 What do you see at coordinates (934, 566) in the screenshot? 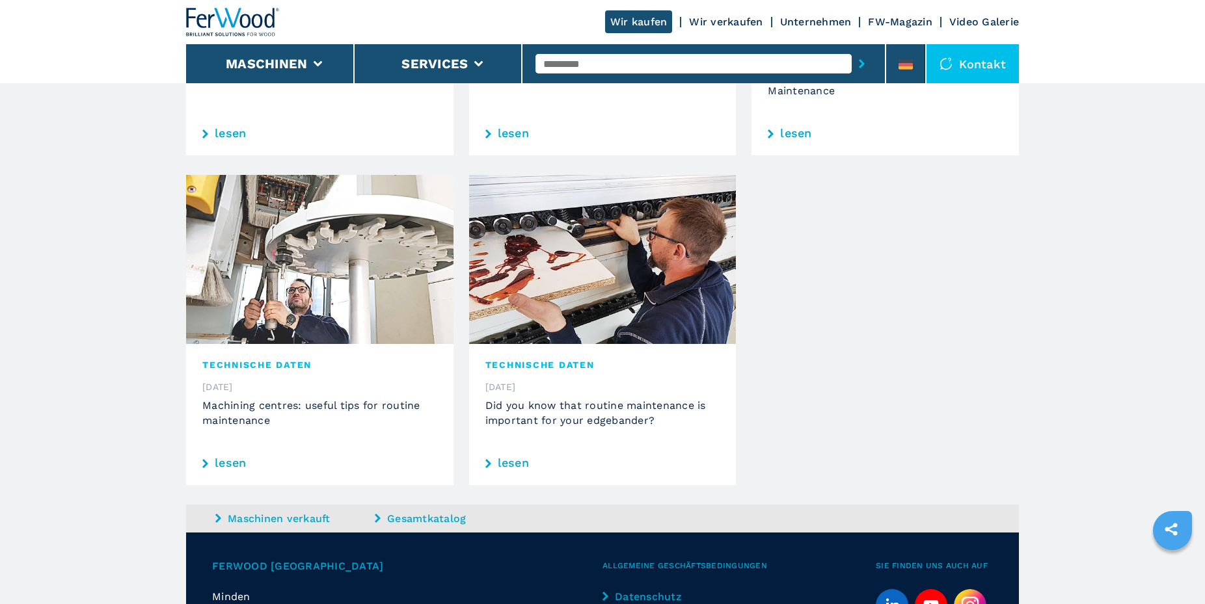
I see `span: Sie finden uns auch auf` at bounding box center [934, 566].